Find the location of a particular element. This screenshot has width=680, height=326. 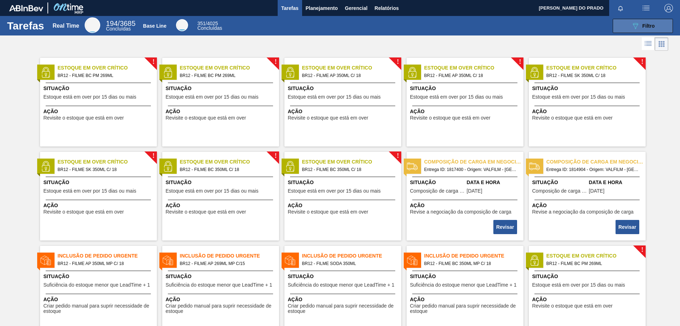

span: Relatórios is located at coordinates (387, 8).